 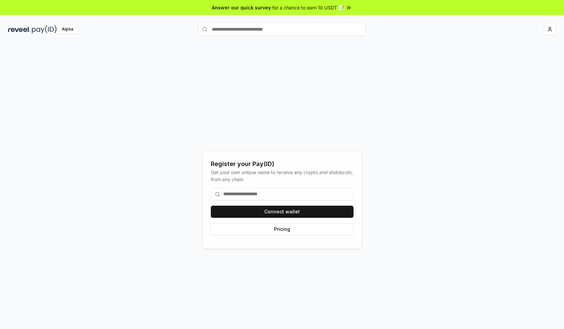 I want to click on img: reveel_dark, so click(x=19, y=29).